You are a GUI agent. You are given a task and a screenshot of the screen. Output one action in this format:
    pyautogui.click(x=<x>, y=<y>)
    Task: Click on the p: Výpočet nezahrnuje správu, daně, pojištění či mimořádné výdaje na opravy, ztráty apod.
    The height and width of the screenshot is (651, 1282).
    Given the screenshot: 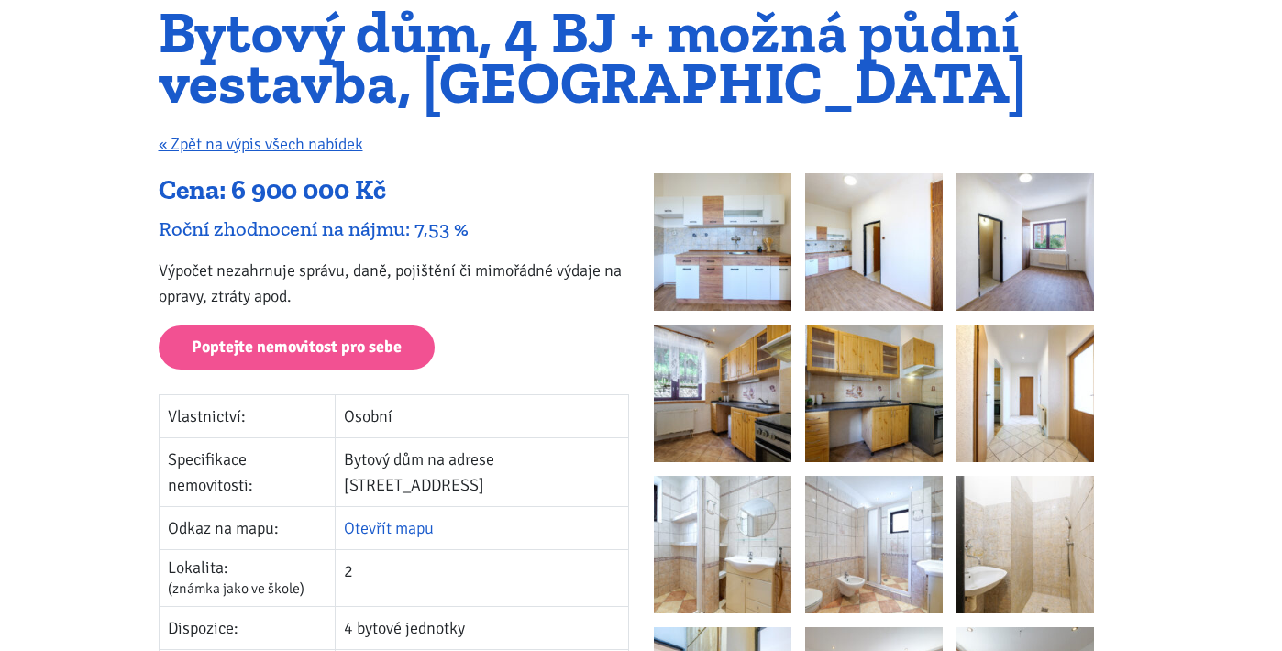 What is the action you would take?
    pyautogui.click(x=393, y=283)
    